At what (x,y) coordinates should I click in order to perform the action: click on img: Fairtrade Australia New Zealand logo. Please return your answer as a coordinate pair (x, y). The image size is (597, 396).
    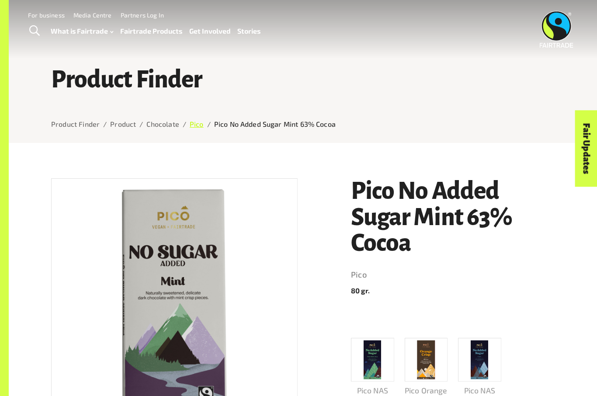
    Looking at the image, I should click on (556, 29).